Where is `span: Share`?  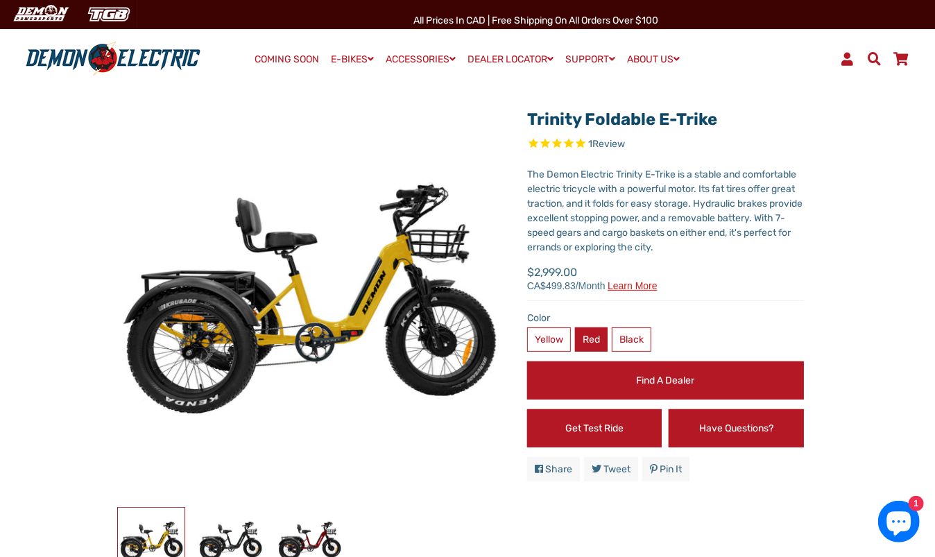 span: Share is located at coordinates (558, 469).